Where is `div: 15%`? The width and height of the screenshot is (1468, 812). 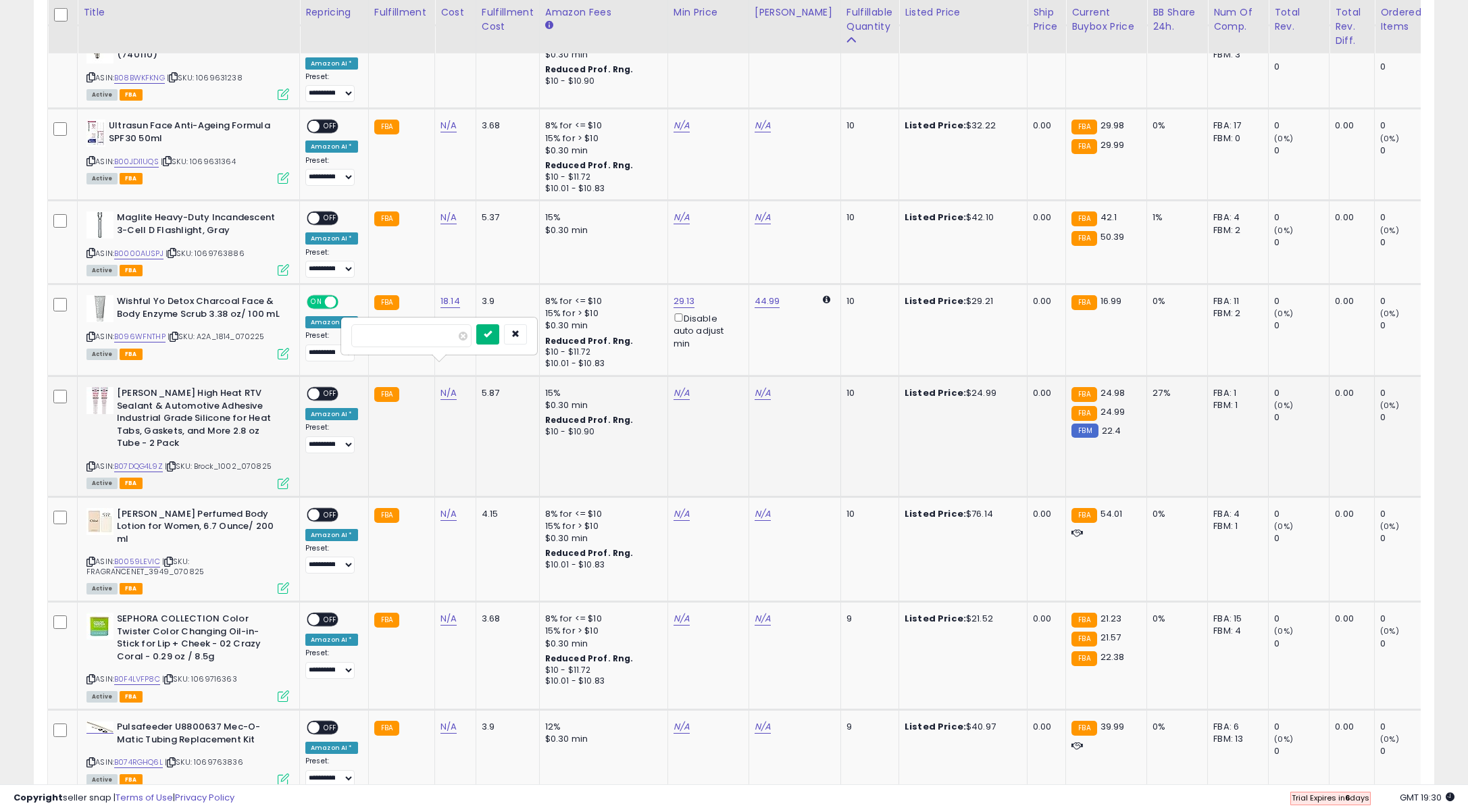 div: 15% is located at coordinates (601, 217).